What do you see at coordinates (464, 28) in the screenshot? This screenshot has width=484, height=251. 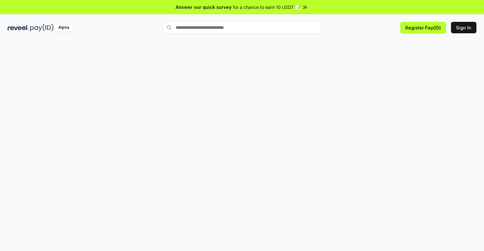 I see `button: Sign In` at bounding box center [464, 28].